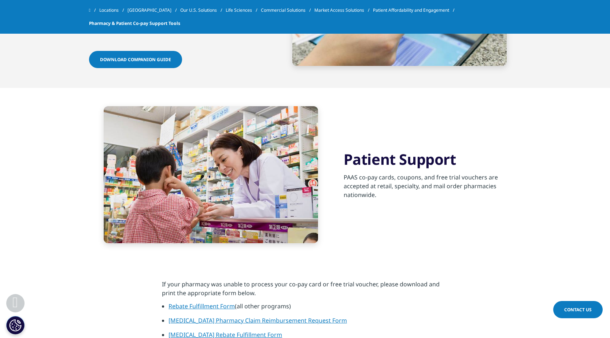 This screenshot has width=610, height=338. Describe the element at coordinates (113, 10) in the screenshot. I see `a: Locations` at that location.